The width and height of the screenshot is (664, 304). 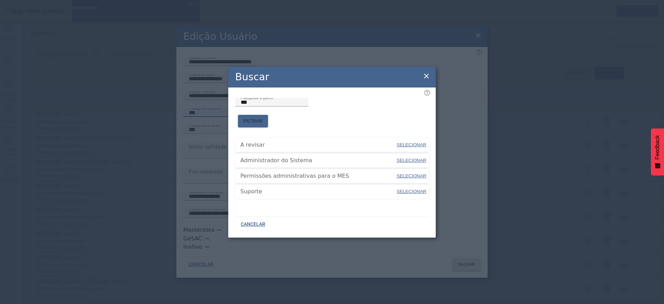 What do you see at coordinates (318, 145) in the screenshot?
I see `span: A revisar` at bounding box center [318, 145].